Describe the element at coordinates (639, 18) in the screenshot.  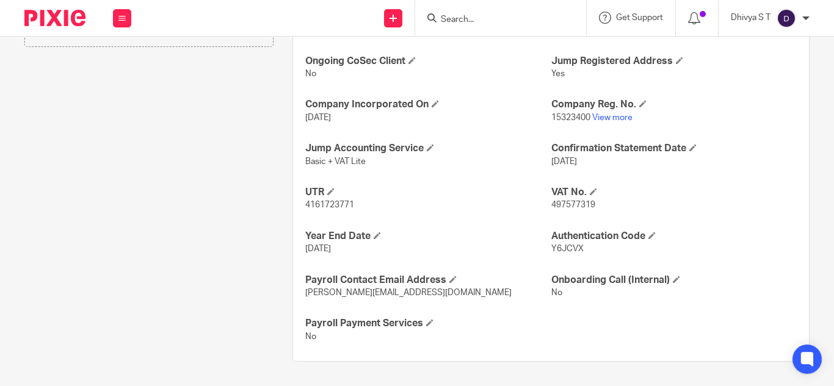
I see `span: Get Support` at that location.